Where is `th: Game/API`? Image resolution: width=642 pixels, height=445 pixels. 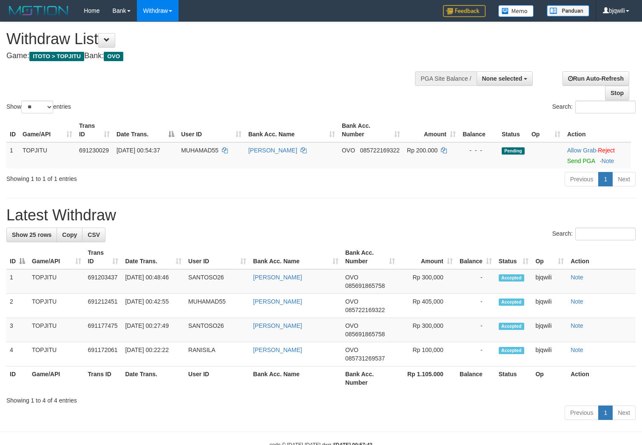 th: Game/API is located at coordinates (57, 379).